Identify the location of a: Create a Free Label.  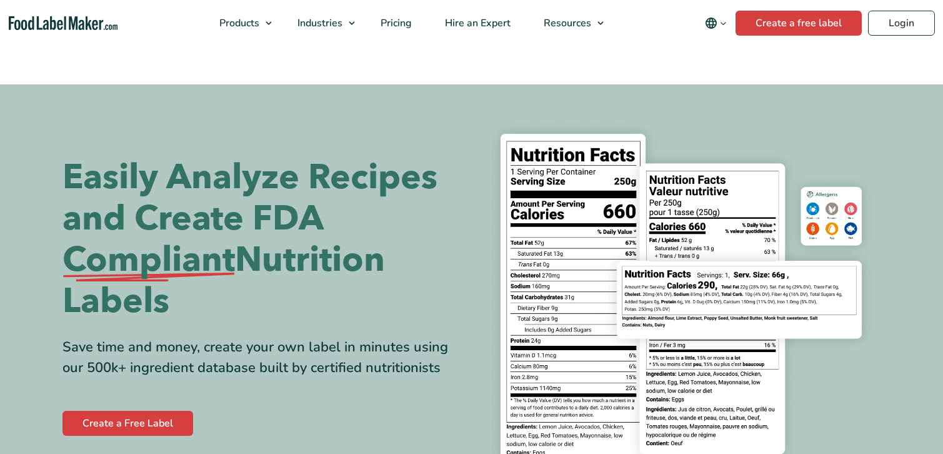
(127, 423).